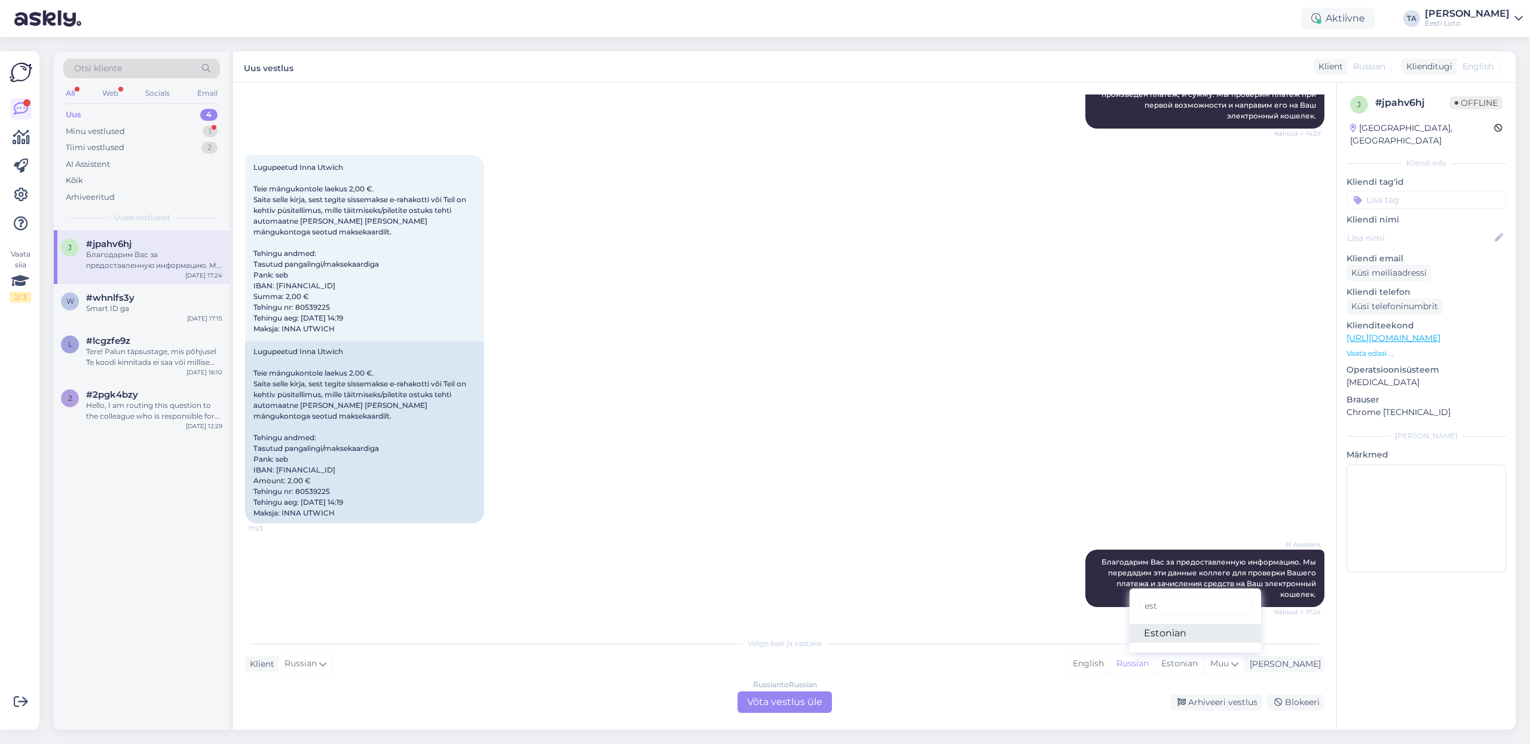 This screenshot has width=1530, height=744. I want to click on div: Kõik, so click(74, 181).